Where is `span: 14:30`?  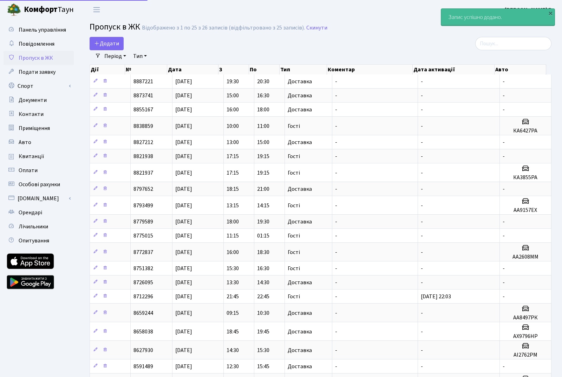 span: 14:30 is located at coordinates (263, 282).